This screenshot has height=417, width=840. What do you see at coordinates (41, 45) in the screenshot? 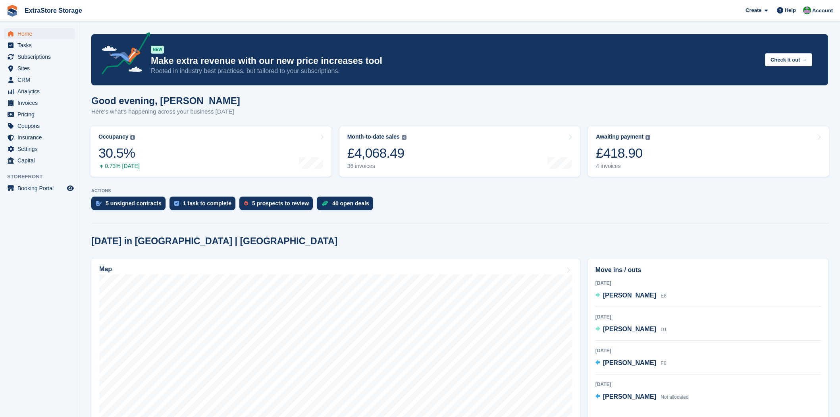
I see `span: Tasks` at bounding box center [41, 45].